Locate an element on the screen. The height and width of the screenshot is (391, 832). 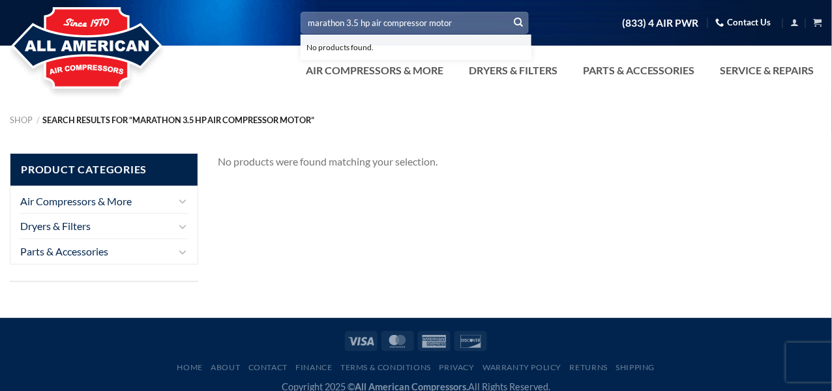
input: Search… is located at coordinates (415, 22).